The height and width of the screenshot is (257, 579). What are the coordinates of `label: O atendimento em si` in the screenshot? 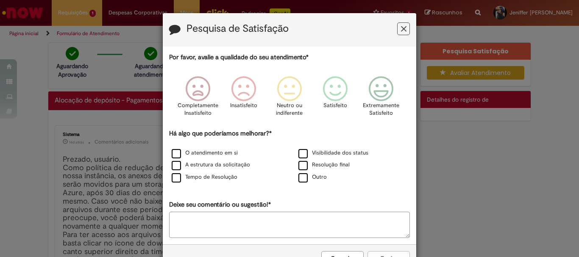 It's located at (205, 153).